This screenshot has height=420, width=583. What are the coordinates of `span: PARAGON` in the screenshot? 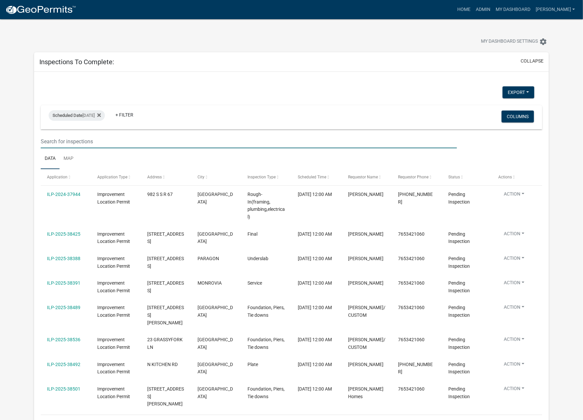 It's located at (208, 259).